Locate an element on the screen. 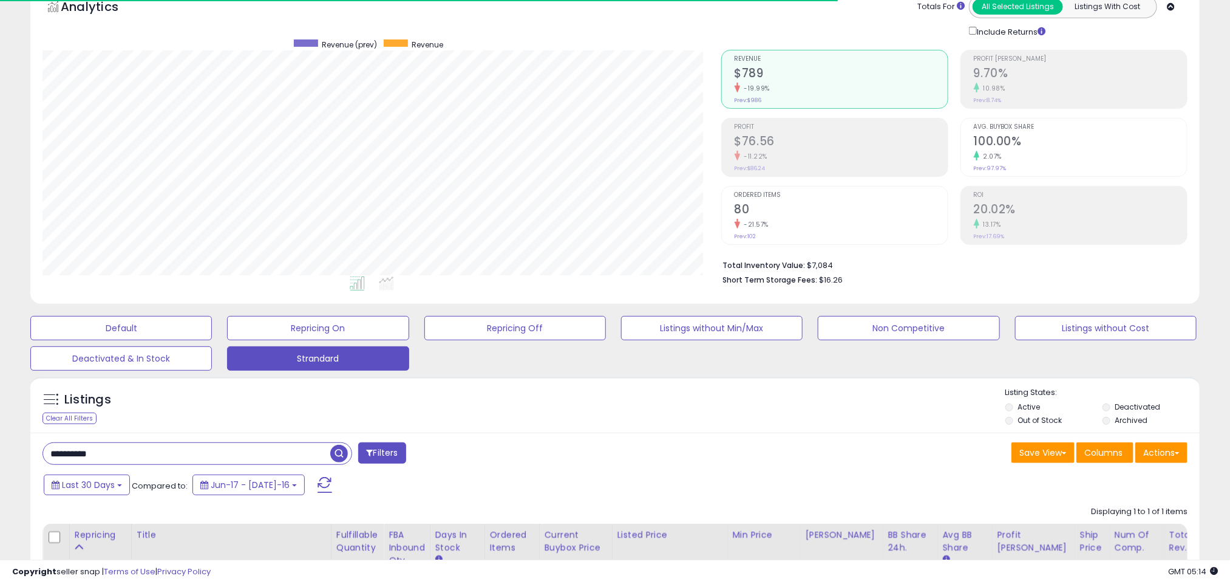  button: Save View is located at coordinates (1043, 452).